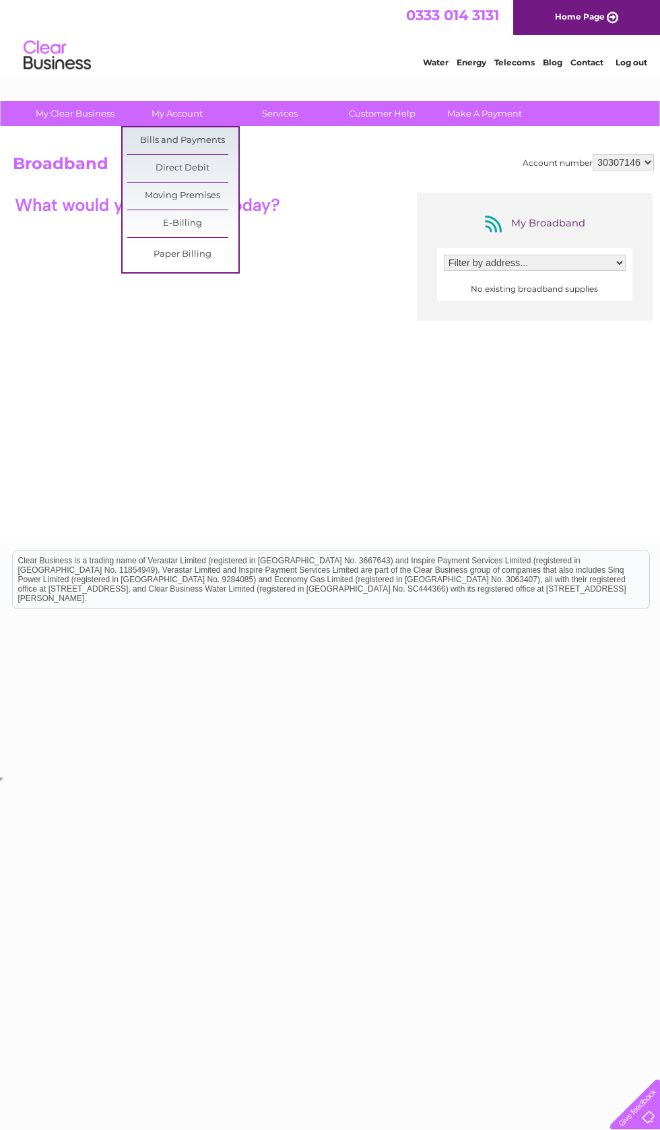 This screenshot has width=660, height=1130. I want to click on div: My Broadband, so click(535, 224).